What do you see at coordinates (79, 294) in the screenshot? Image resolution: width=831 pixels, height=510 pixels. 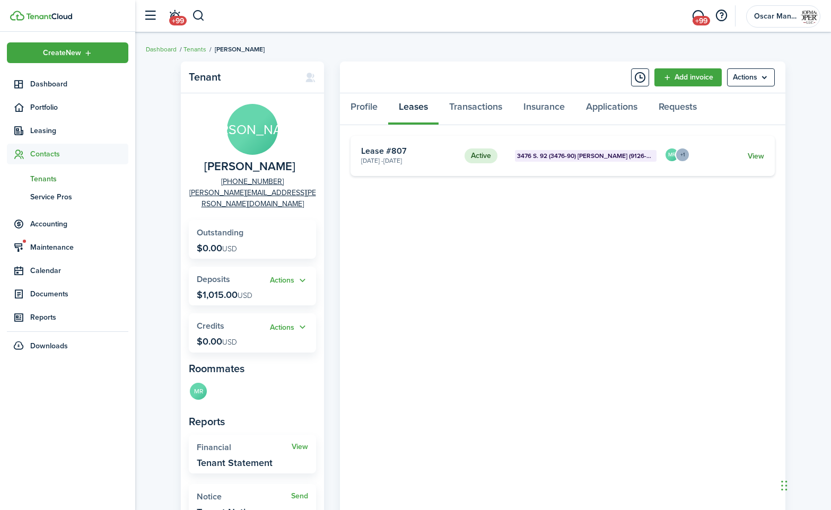 I see `span: Documents` at bounding box center [79, 294].